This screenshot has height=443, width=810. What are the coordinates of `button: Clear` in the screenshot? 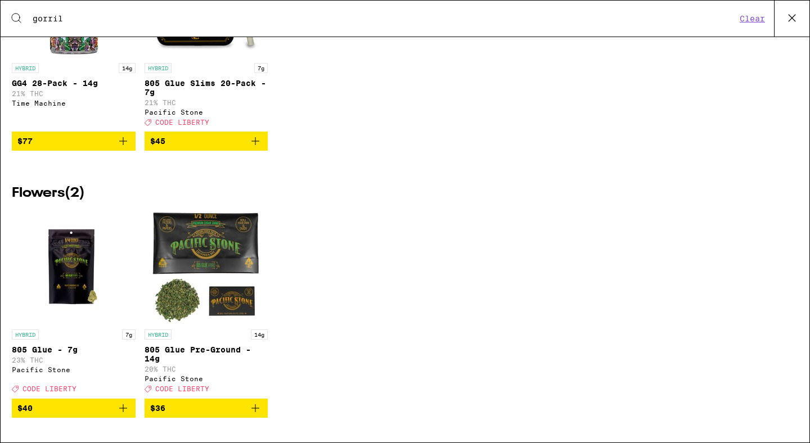 It's located at (752, 19).